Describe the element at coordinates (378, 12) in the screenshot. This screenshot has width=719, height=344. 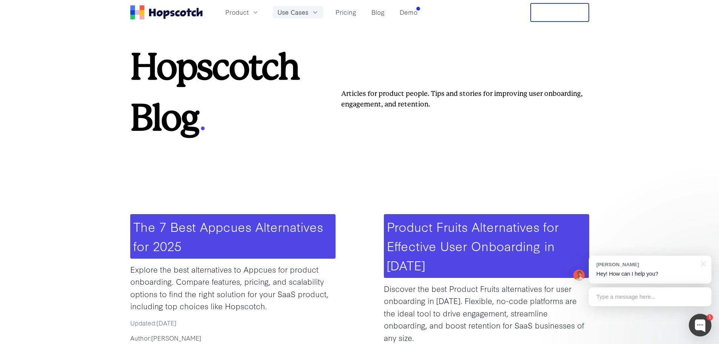
I see `a: Blog` at that location.